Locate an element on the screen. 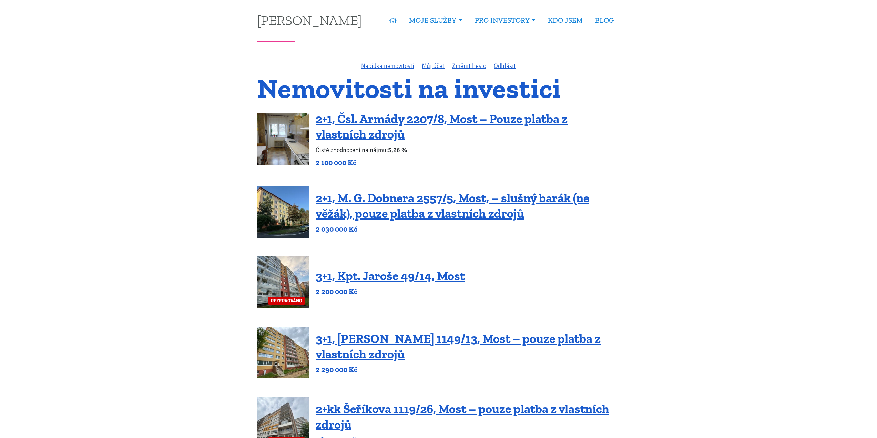 This screenshot has height=438, width=877. a: Změnit heslo is located at coordinates (469, 66).